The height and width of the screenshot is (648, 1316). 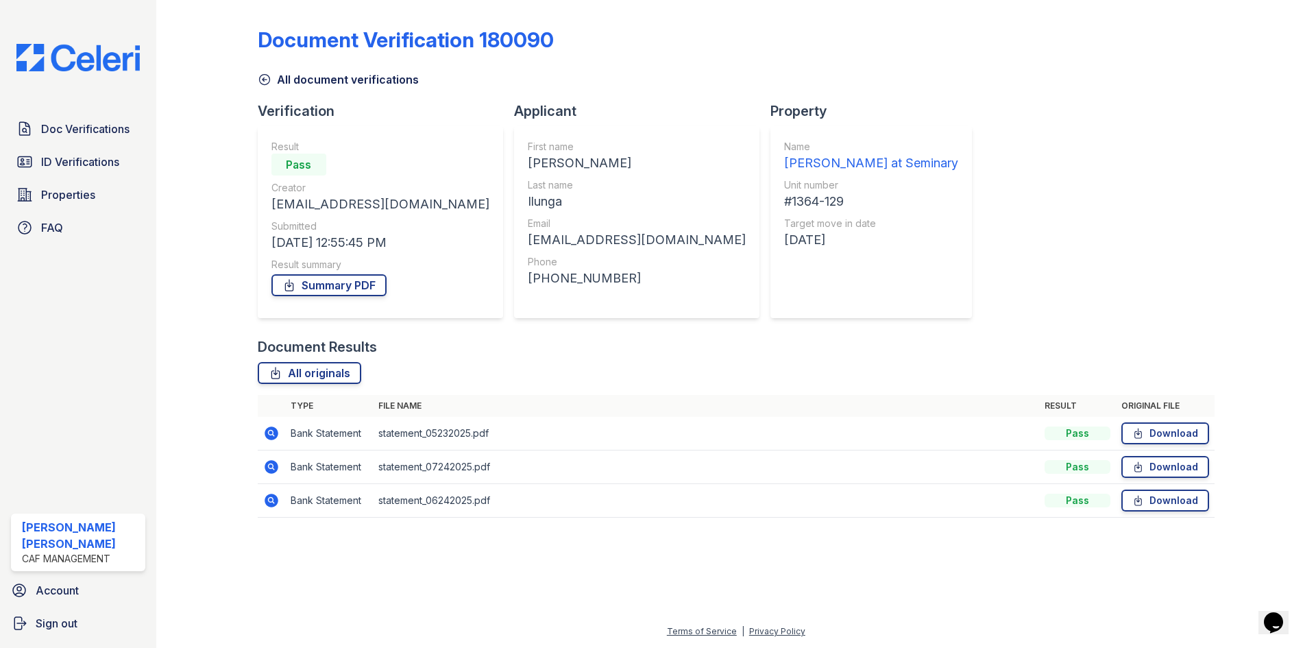 I want to click on div: Email, so click(x=637, y=224).